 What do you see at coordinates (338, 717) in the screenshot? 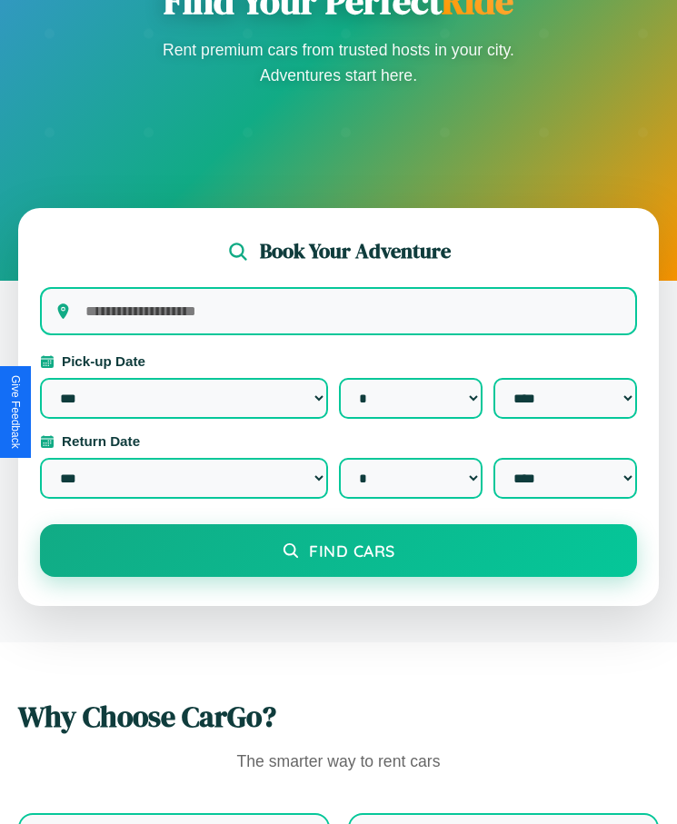
I see `h2: Why Choose CarGo?` at bounding box center [338, 717].